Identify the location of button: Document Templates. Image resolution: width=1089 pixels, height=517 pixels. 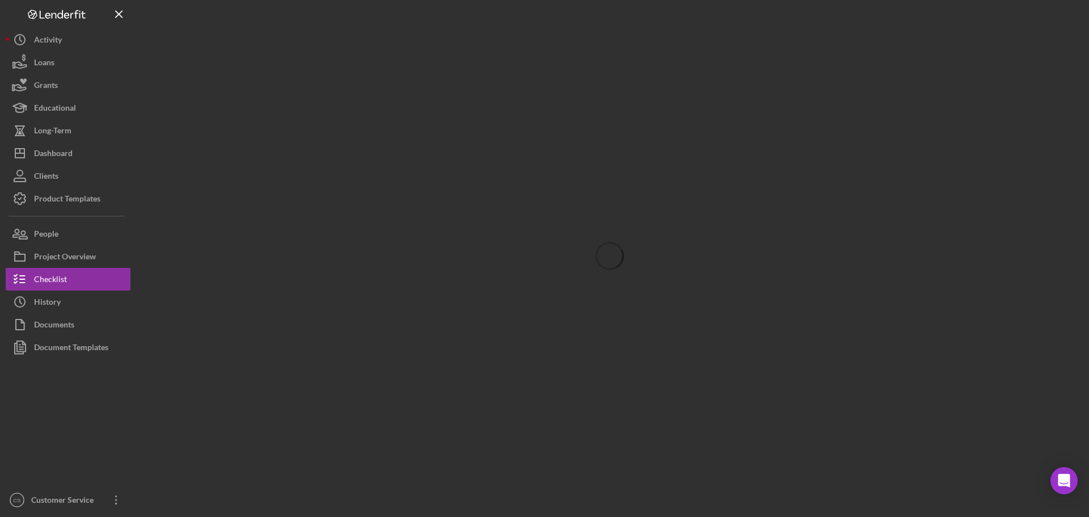
(68, 347).